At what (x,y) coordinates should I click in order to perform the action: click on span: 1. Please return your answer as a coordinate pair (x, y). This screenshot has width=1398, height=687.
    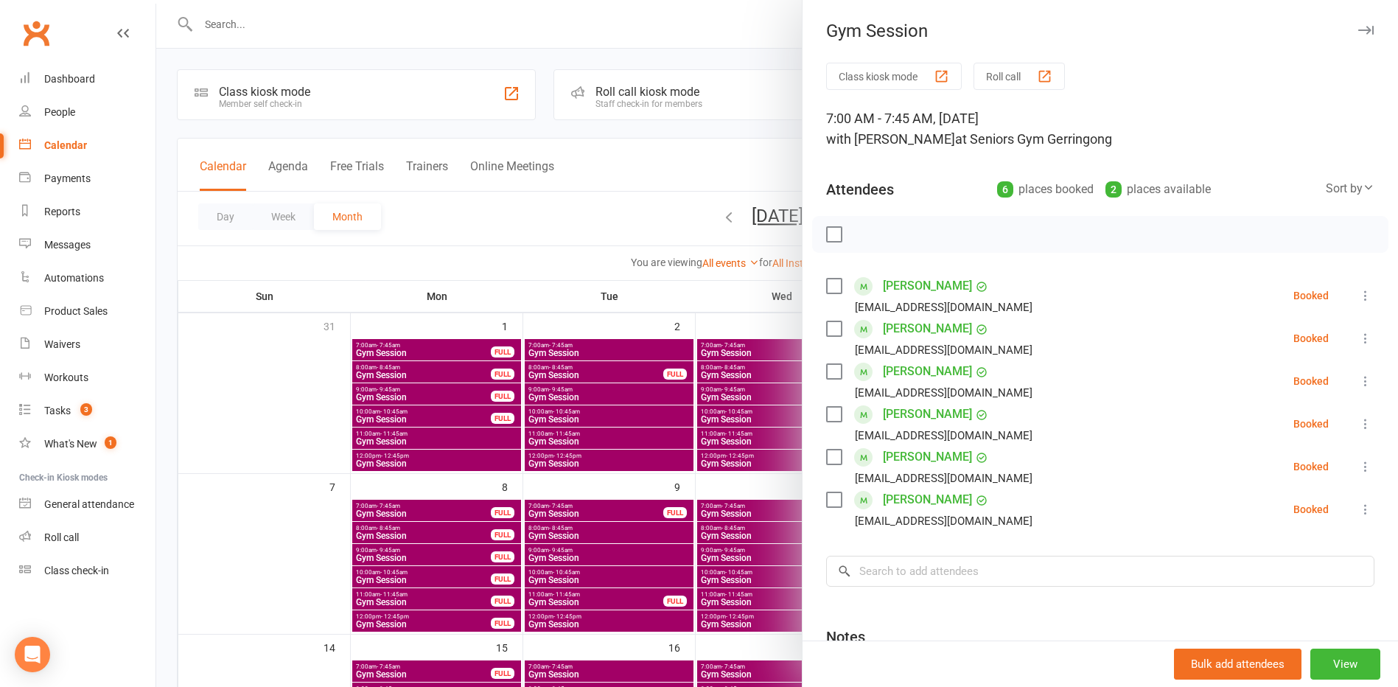
    Looking at the image, I should click on (111, 442).